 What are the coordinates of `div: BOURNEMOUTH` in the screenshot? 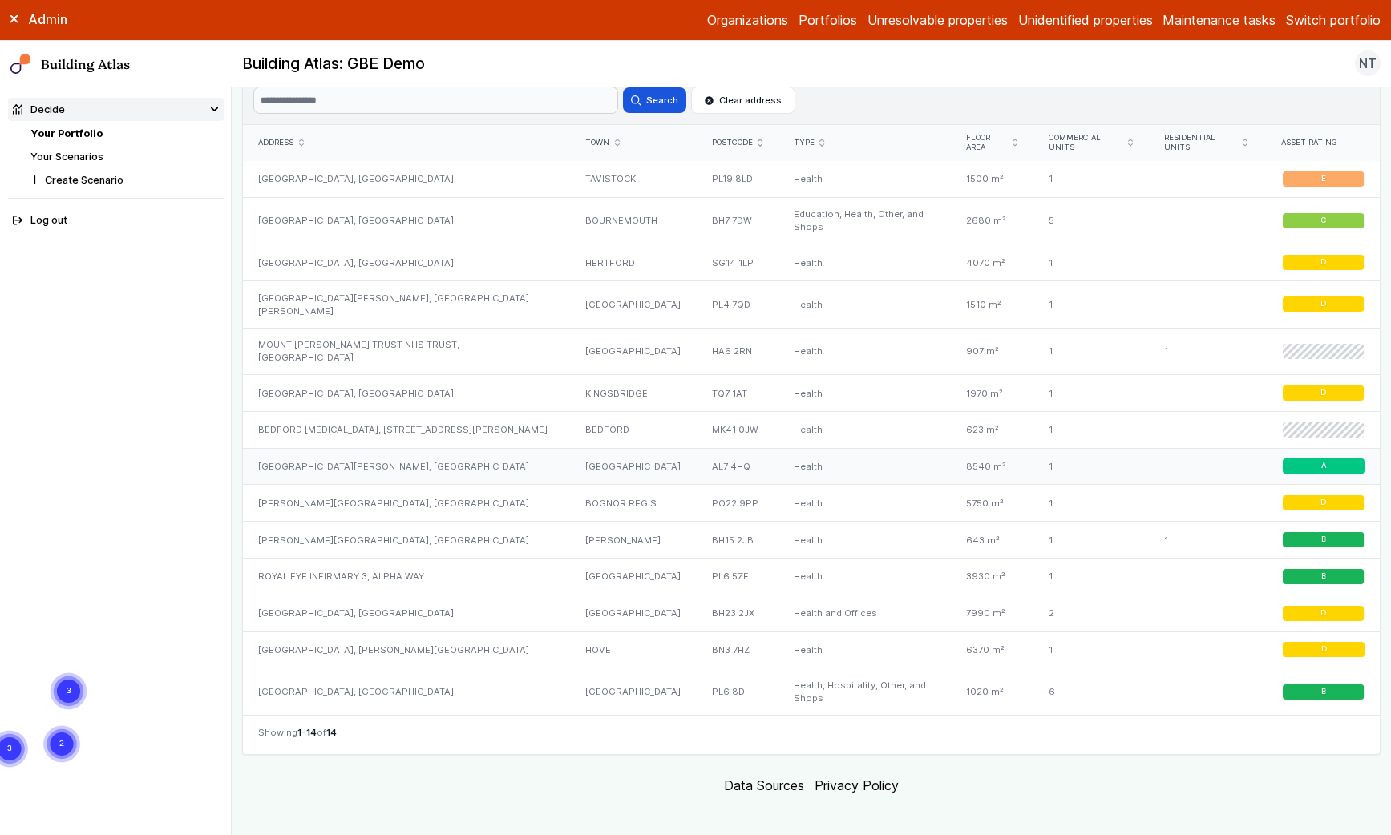 It's located at (633, 220).